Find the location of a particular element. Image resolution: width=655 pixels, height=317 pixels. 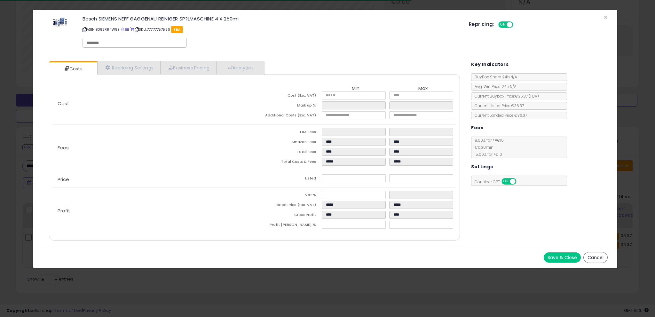

button: Cancel is located at coordinates (596, 258).